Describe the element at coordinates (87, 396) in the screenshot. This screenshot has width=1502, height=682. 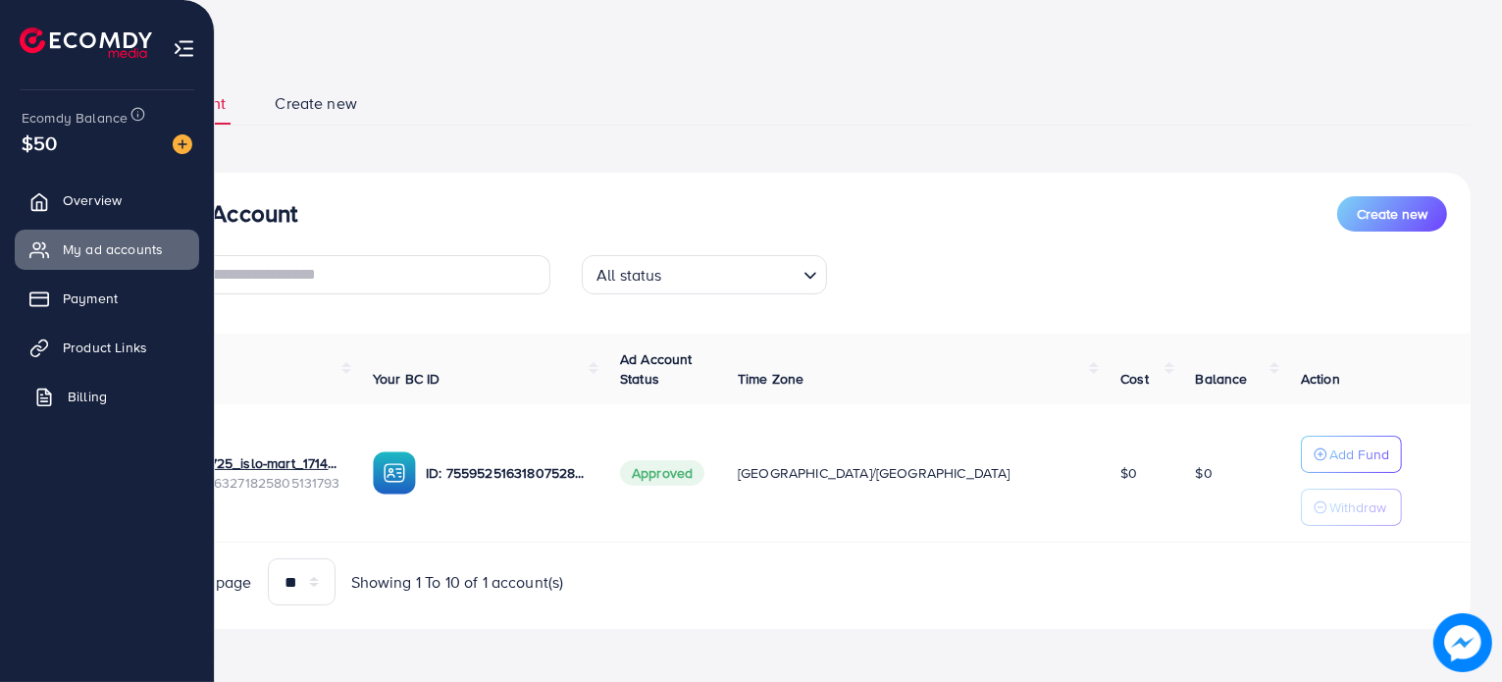
I see `span: Billing` at that location.